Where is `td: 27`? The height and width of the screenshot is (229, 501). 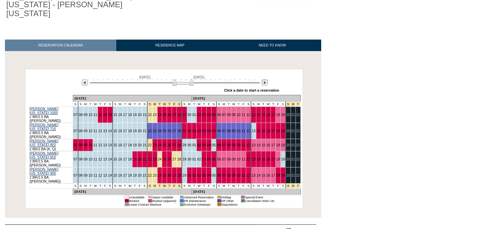 td: 27 is located at coordinates (174, 159).